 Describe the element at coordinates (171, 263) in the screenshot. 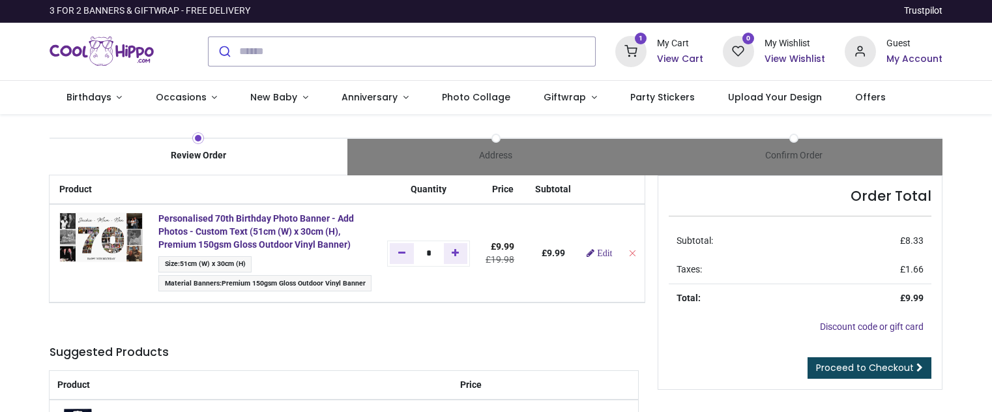

I see `span: Size` at that location.